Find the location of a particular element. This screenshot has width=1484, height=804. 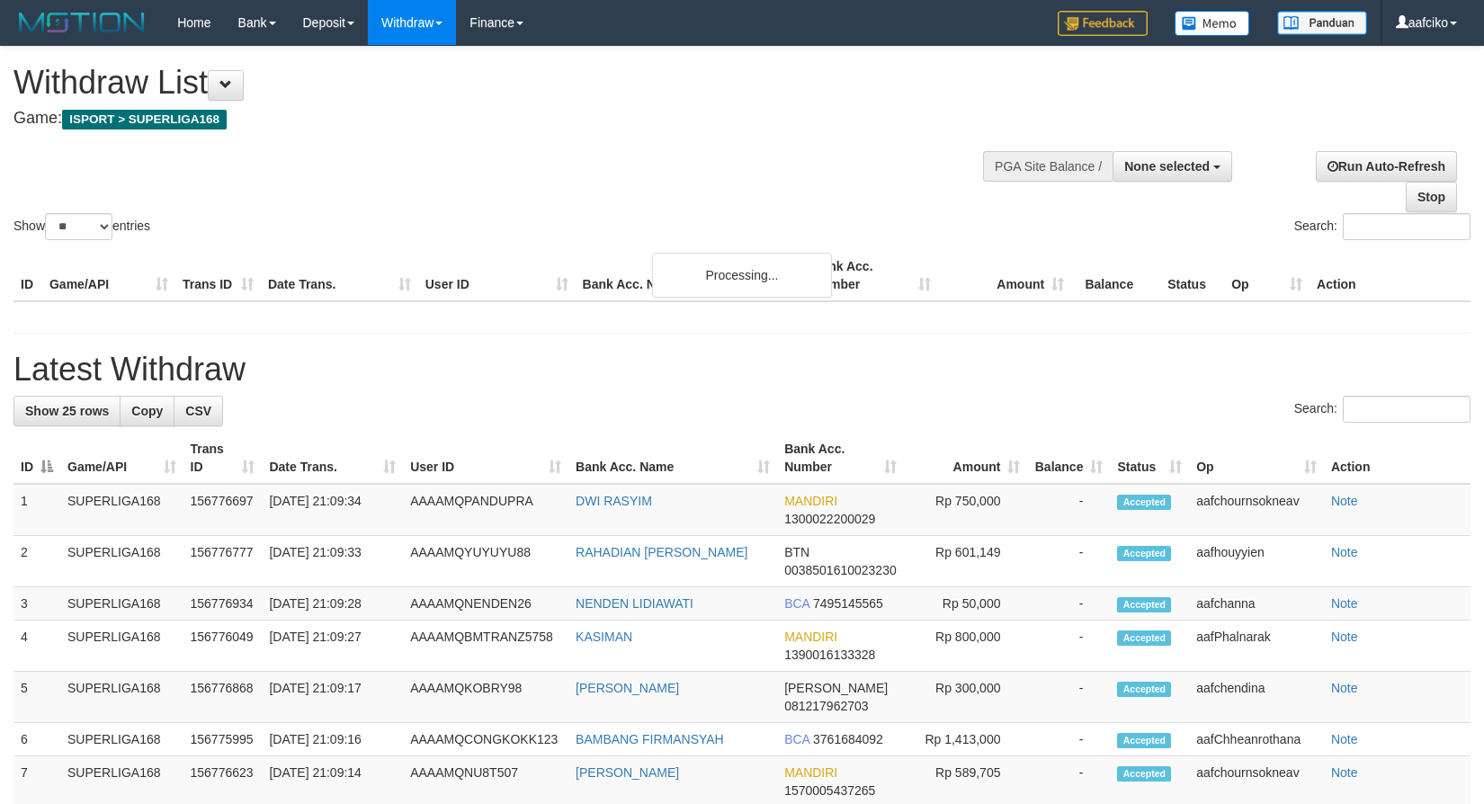

td: AAAAMQBMTRANZ5758 is located at coordinates (486, 646).